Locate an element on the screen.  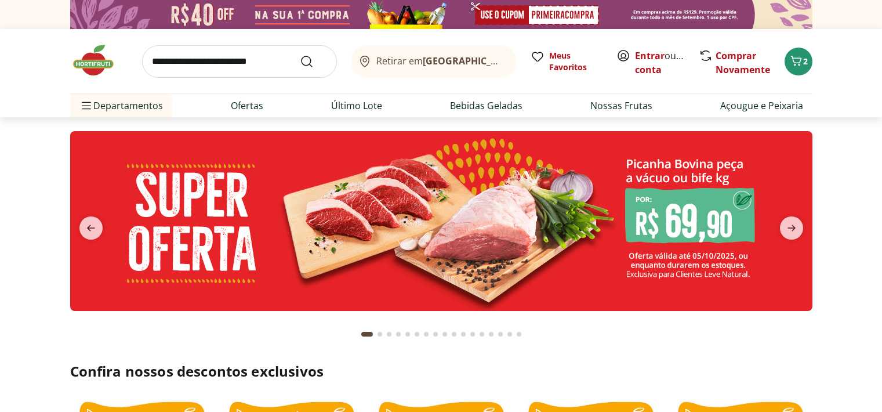
button: previous is located at coordinates (91, 228).